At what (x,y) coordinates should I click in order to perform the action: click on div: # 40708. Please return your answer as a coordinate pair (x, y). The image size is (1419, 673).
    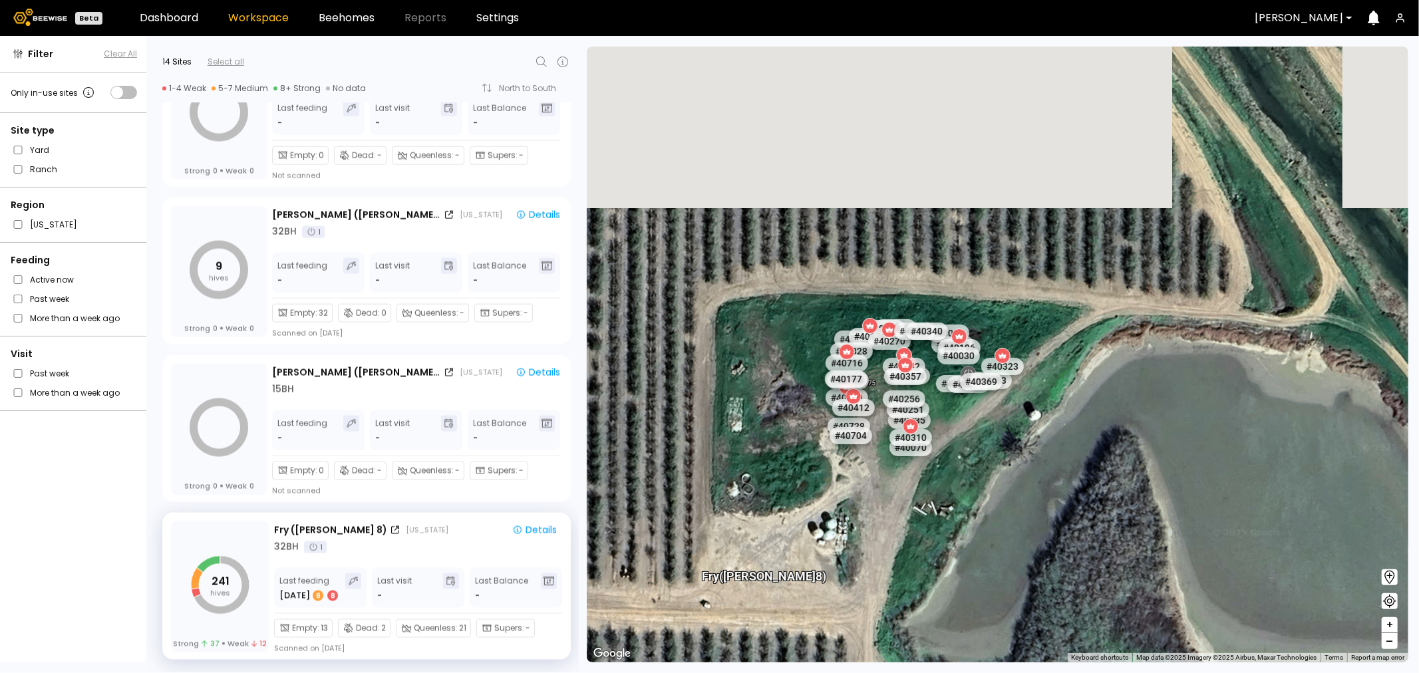
    Looking at the image, I should click on (883, 329).